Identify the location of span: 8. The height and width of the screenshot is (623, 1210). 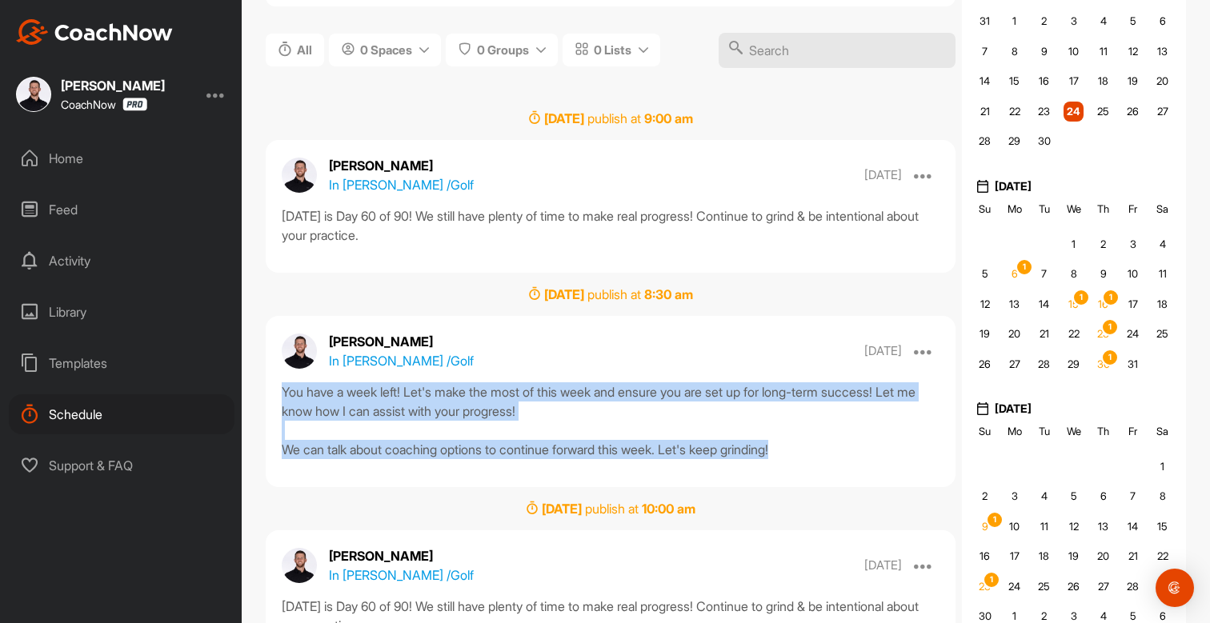
(1015, 51).